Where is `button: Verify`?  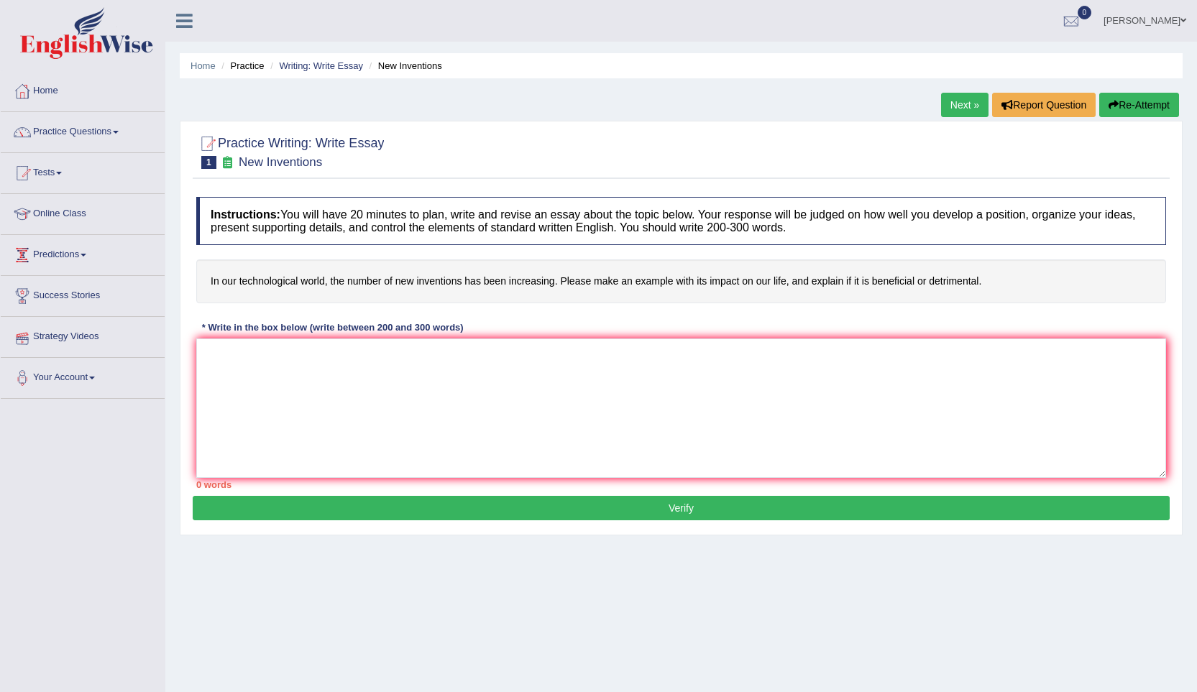
button: Verify is located at coordinates (681, 508).